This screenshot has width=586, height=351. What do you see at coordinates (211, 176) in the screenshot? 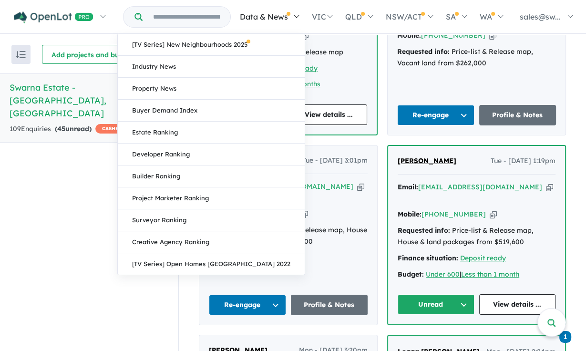
I see `a: Builder Ranking` at bounding box center [211, 176].